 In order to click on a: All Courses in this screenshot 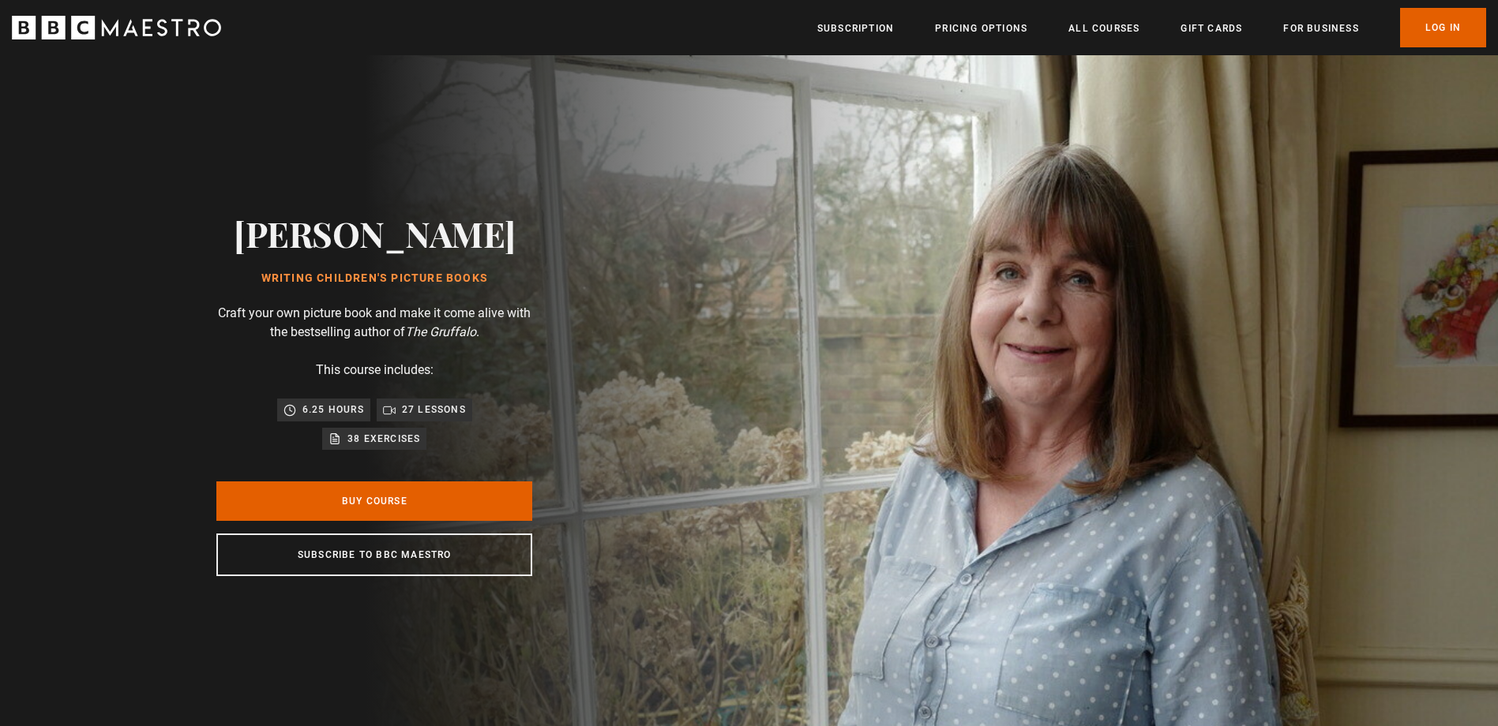, I will do `click(1104, 28)`.